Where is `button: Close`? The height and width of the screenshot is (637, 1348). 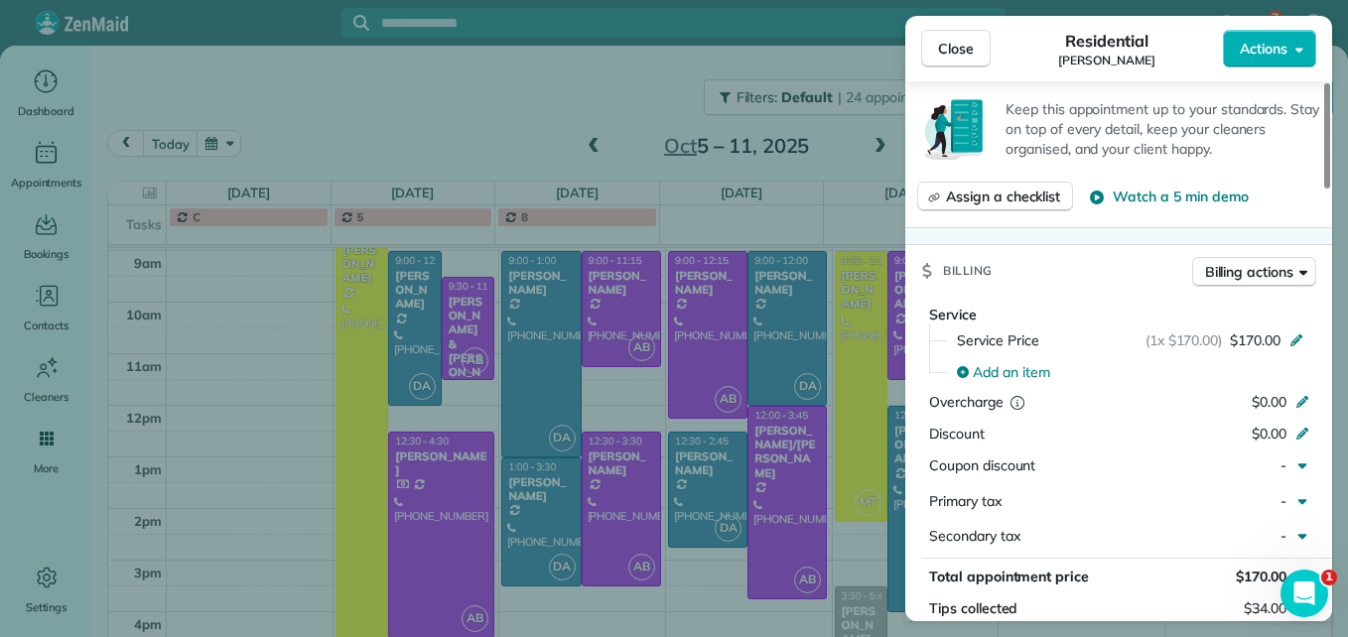
button: Close is located at coordinates (956, 49).